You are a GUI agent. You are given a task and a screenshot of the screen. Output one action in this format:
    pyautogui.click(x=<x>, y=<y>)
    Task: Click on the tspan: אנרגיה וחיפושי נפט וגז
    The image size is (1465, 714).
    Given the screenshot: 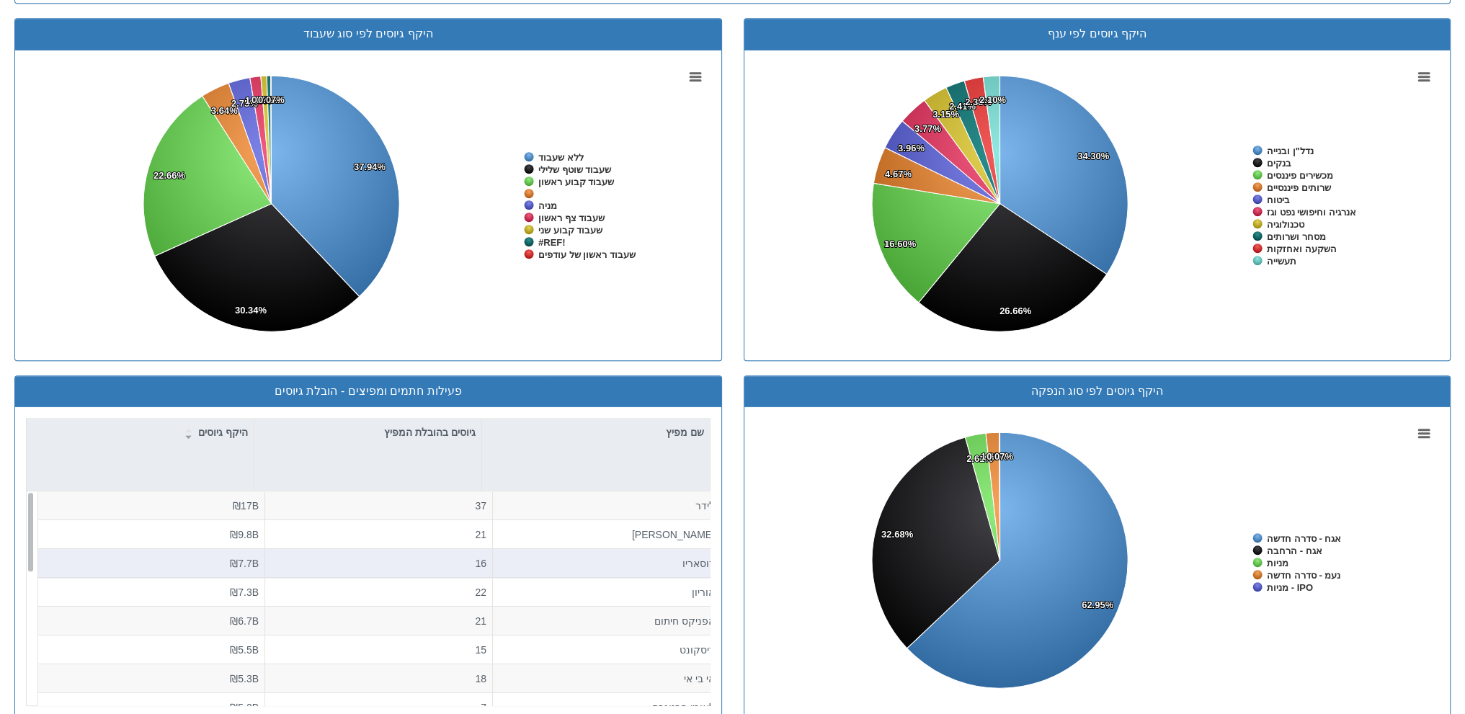 What is the action you would take?
    pyautogui.click(x=1311, y=212)
    